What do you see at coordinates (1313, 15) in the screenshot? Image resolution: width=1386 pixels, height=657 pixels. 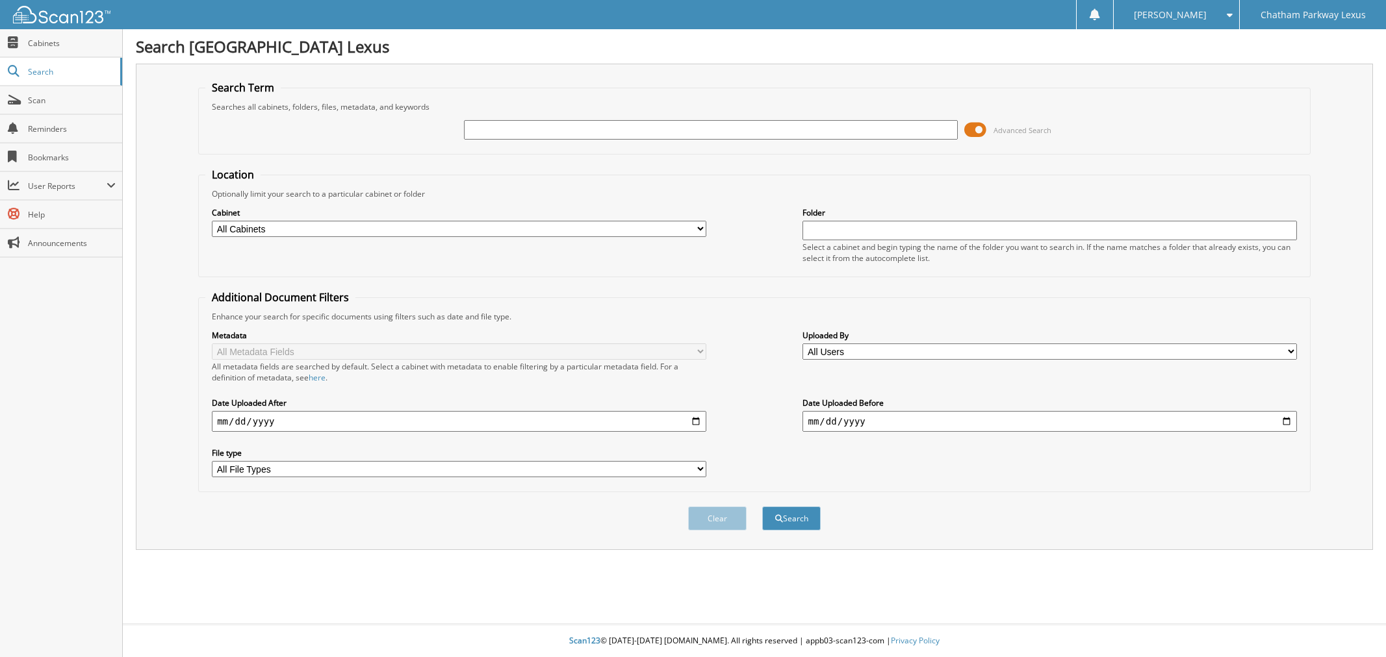 I see `span: Chatham Parkway Lexus` at bounding box center [1313, 15].